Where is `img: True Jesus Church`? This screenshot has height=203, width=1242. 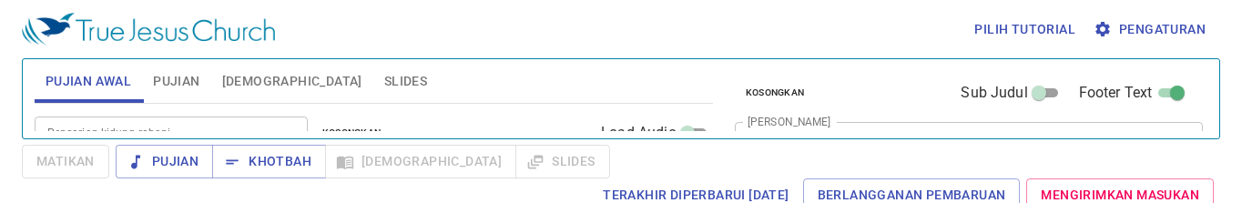
img: True Jesus Church is located at coordinates (148, 29).